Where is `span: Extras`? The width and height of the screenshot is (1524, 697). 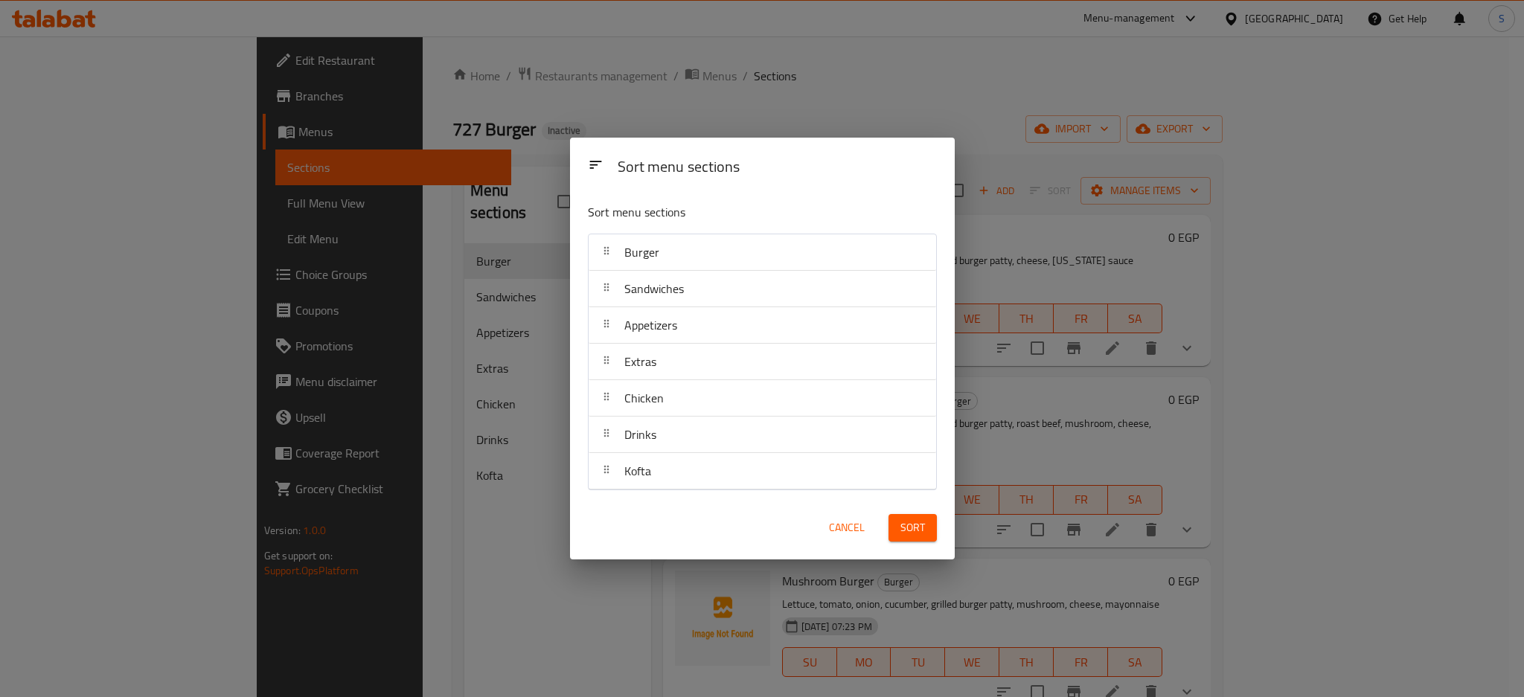 span: Extras is located at coordinates (640, 362).